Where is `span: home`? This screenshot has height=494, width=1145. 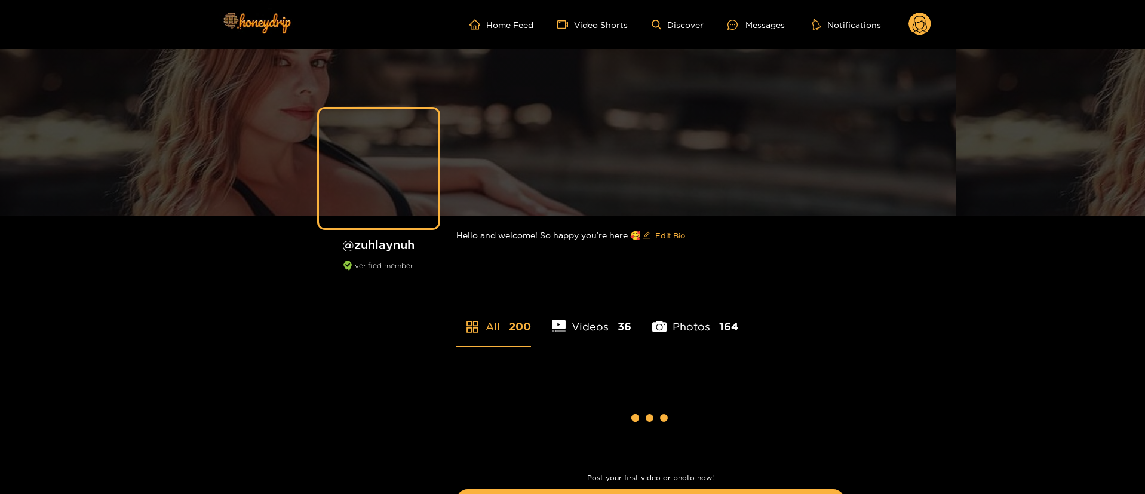 span: home is located at coordinates (478, 24).